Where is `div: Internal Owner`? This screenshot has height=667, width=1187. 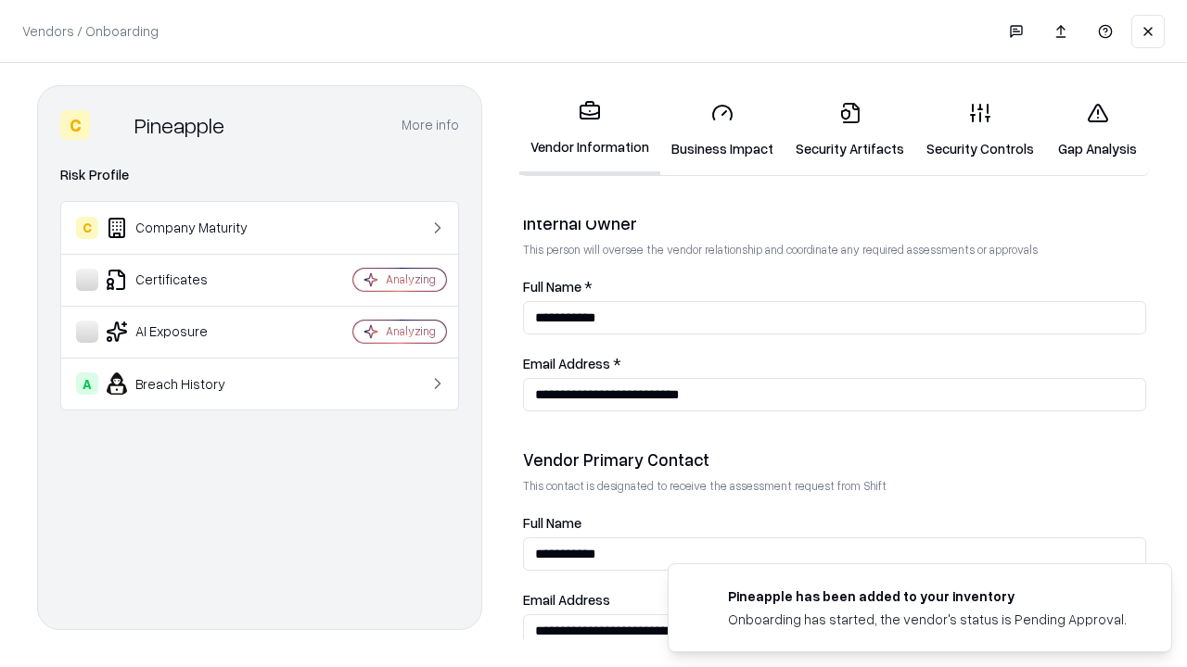
div: Internal Owner is located at coordinates (834, 223).